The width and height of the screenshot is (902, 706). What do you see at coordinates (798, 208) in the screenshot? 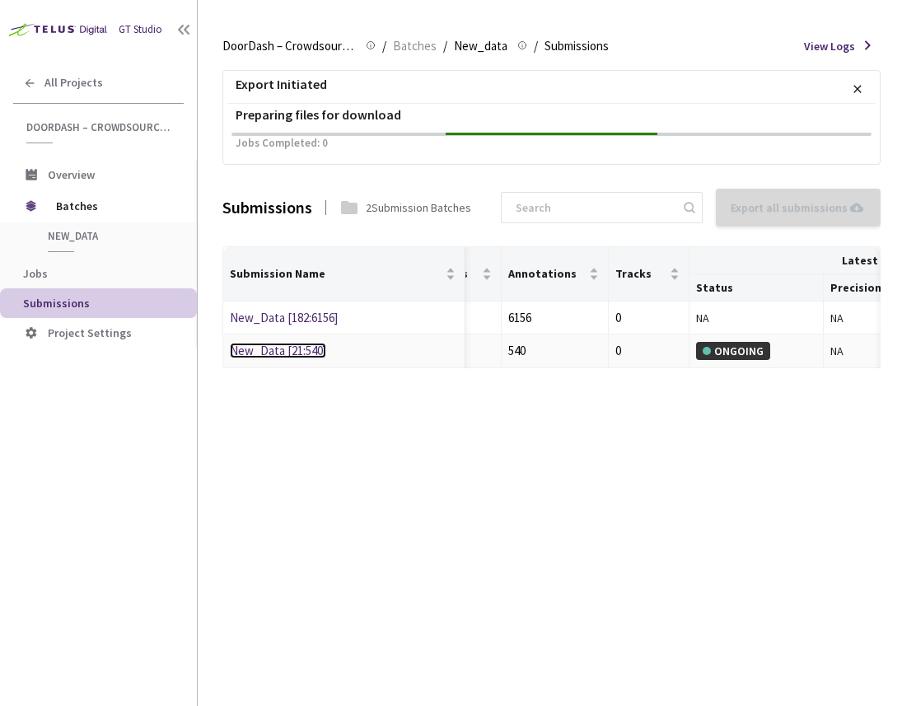
I see `div: Export all submissions` at bounding box center [798, 208].